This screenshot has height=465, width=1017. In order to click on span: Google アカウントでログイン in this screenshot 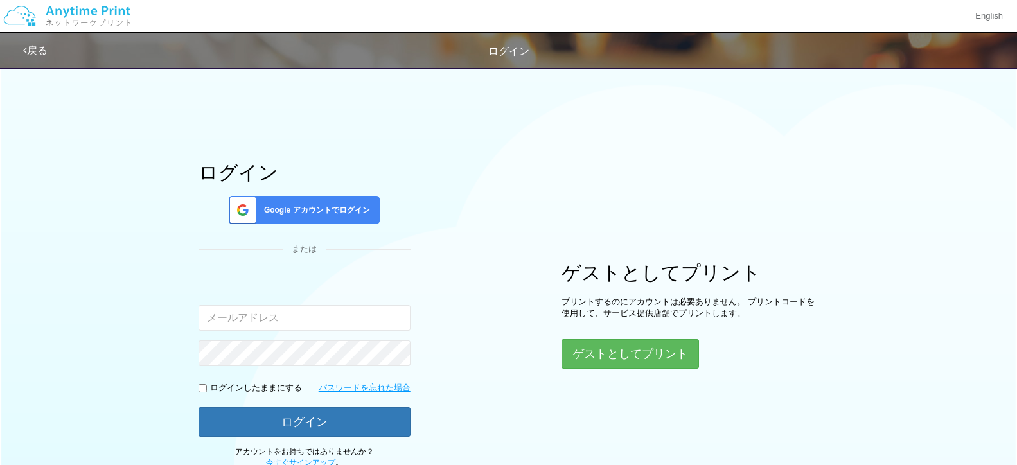, I will do `click(314, 210)`.